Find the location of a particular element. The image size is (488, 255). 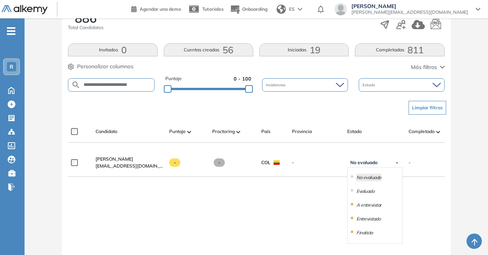

img: COL is located at coordinates (277, 163).